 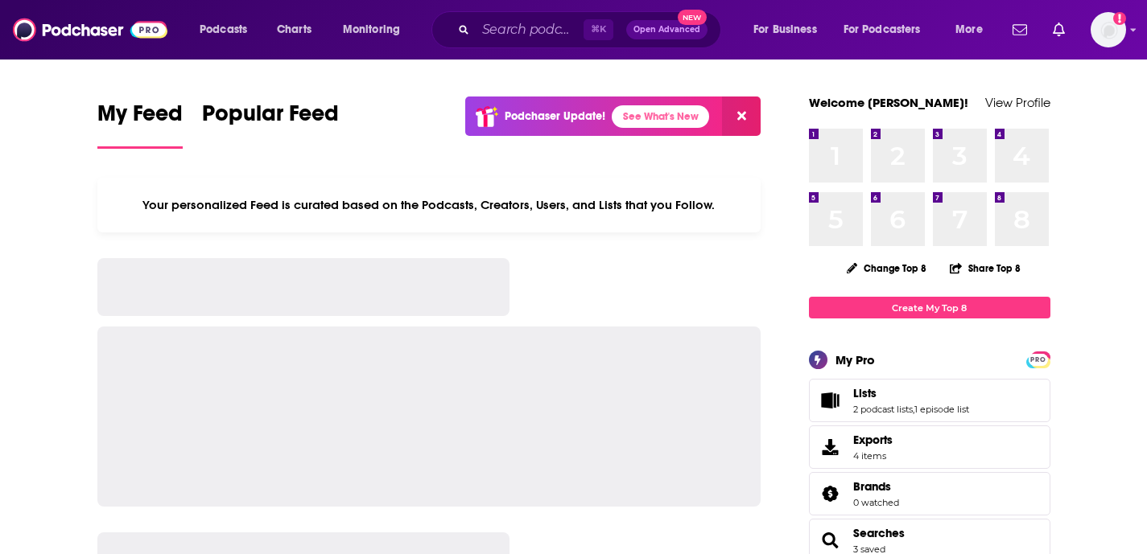 What do you see at coordinates (872, 456) in the screenshot?
I see `span: 4 items` at bounding box center [872, 456].